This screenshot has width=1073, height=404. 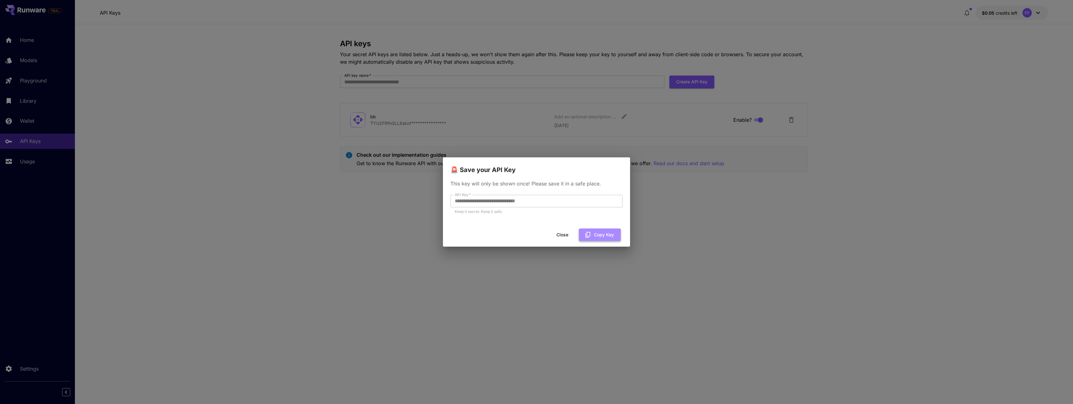 I want to click on p: This key will only be shown once! Please save it in a safe place., so click(x=537, y=183).